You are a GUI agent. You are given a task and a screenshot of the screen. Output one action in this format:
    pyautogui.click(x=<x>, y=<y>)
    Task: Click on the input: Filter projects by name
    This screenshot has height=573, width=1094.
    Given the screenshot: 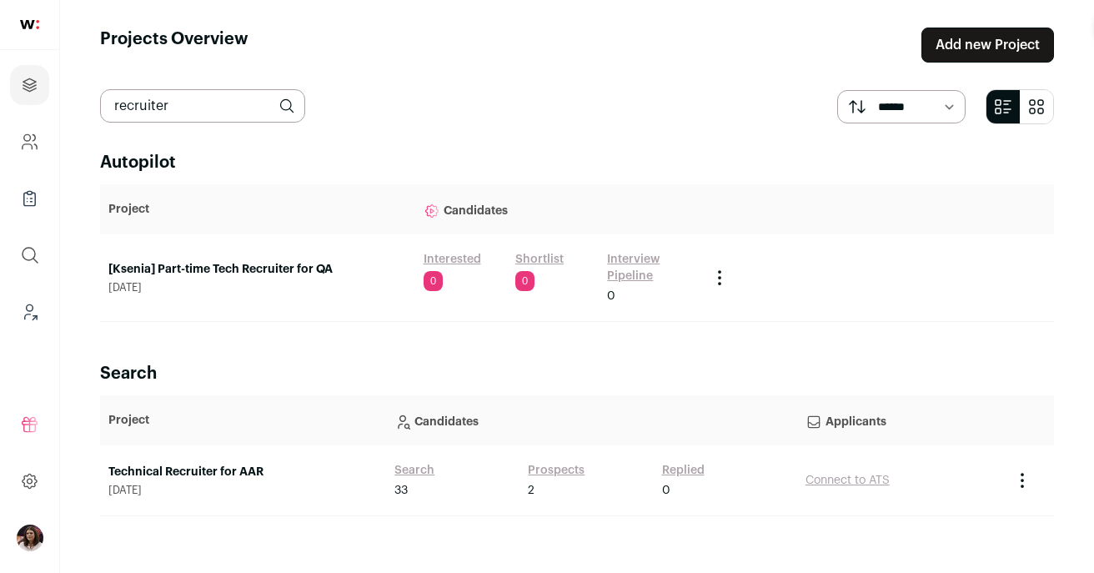 What is the action you would take?
    pyautogui.click(x=203, y=106)
    